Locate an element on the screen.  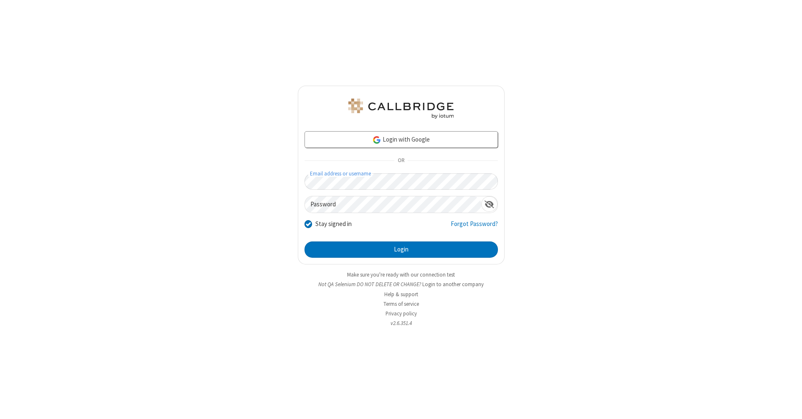
img: google-icon.png is located at coordinates (377, 140).